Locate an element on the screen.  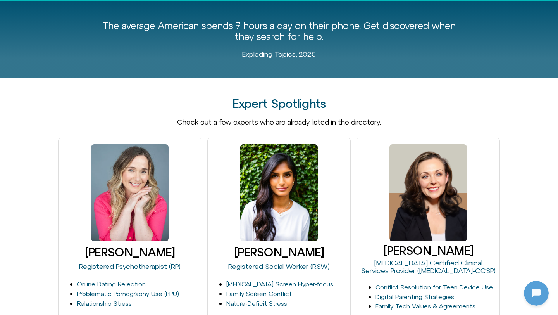
a: Registered Social Worker (RSW) is located at coordinates (279, 266).